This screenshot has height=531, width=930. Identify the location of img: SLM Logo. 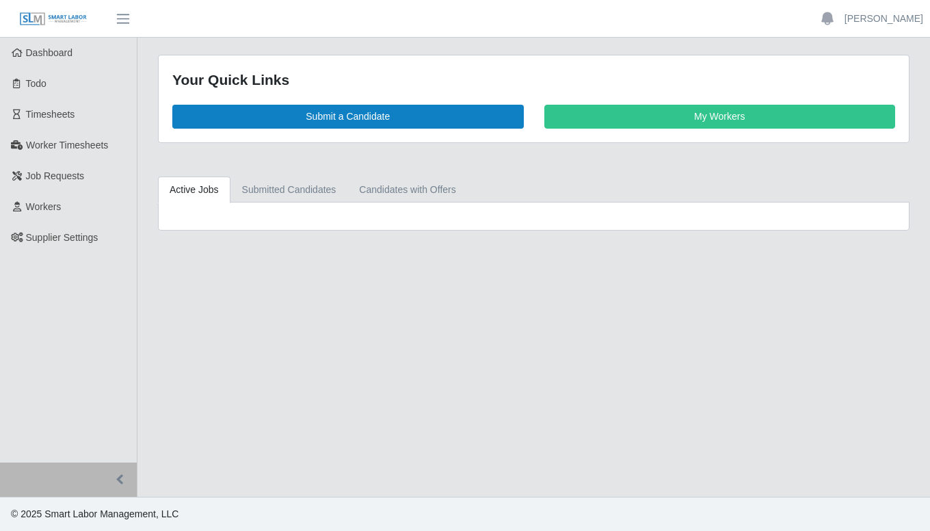
(53, 19).